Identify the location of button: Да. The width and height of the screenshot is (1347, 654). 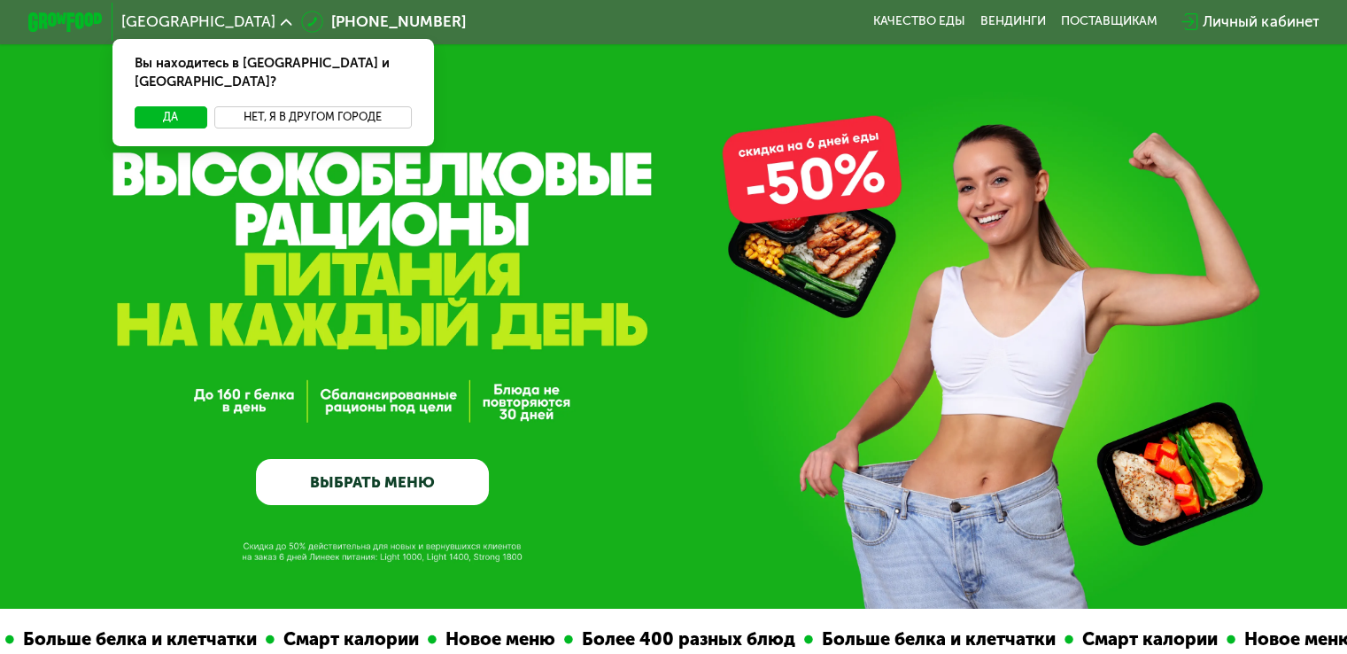
(170, 117).